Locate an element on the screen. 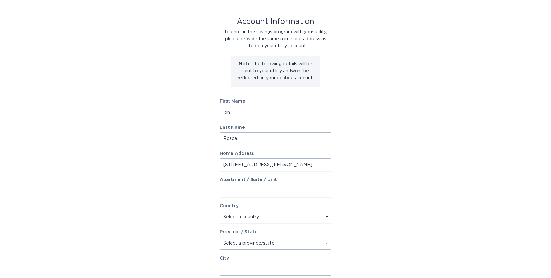 The height and width of the screenshot is (278, 551). label: Apartment / Suite / Unit is located at coordinates (275, 180).